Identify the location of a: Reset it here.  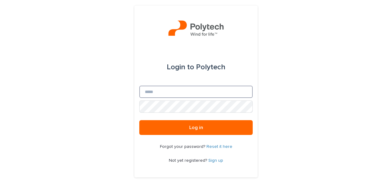
(219, 147).